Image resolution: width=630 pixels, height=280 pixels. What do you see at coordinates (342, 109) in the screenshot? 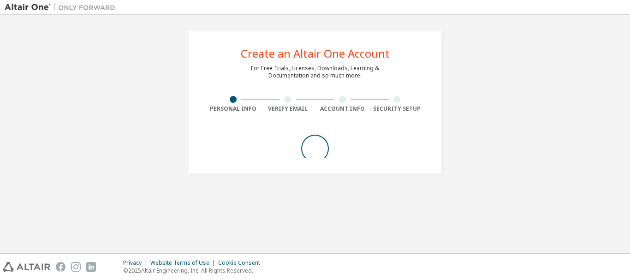
I see `div: Account Info` at bounding box center [342, 109].